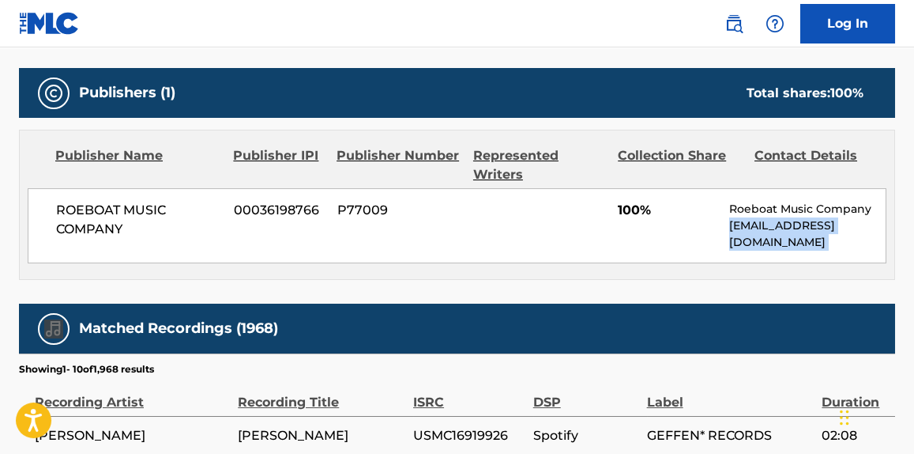 The width and height of the screenshot is (914, 454). Describe the element at coordinates (586, 435) in the screenshot. I see `span: Spotify` at that location.